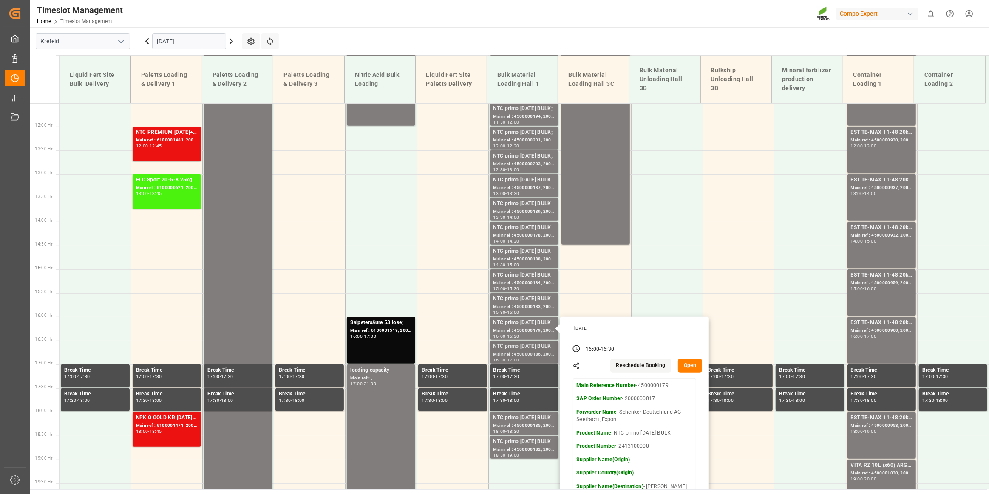 The image size is (989, 494). What do you see at coordinates (156, 431) in the screenshot?
I see `div: 18:45` at bounding box center [156, 431].